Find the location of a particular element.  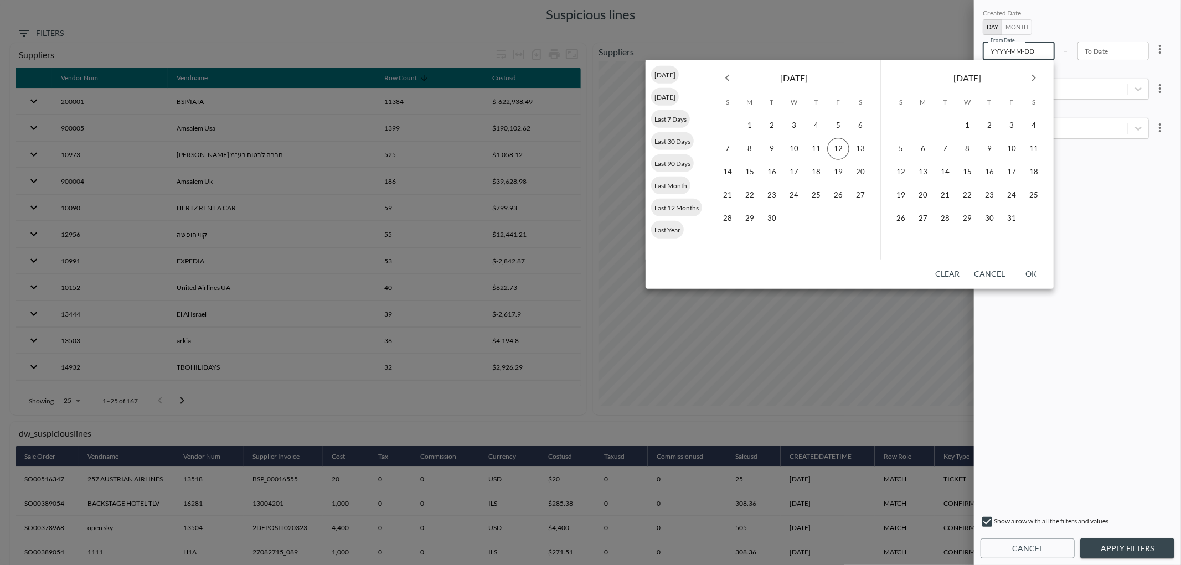

button: Previous month is located at coordinates (727, 78).